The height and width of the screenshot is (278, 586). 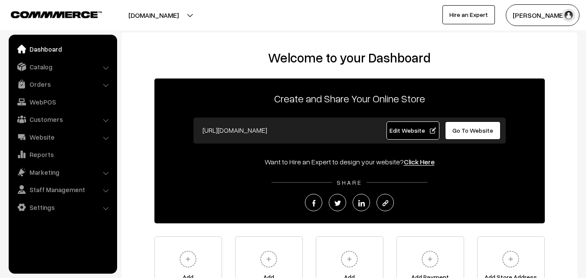 I want to click on h2: Welcome to your Dashboard, so click(x=349, y=58).